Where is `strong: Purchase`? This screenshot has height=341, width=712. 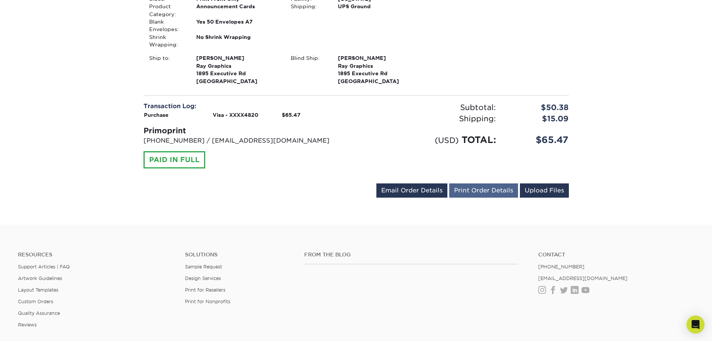
strong: Purchase is located at coordinates (156, 115).